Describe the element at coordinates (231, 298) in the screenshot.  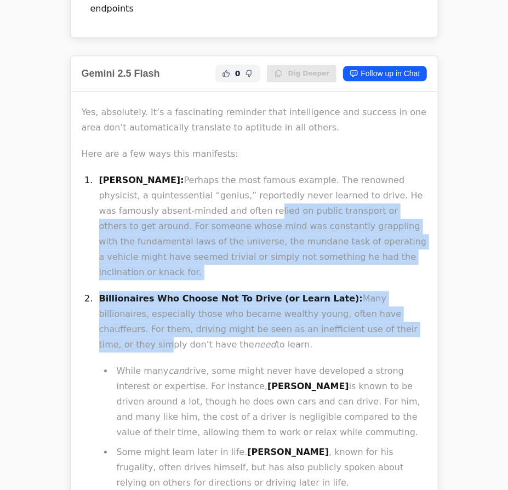
I see `strong: Billionaires Who Choose Not To Drive (or Learn Late):` at that location.